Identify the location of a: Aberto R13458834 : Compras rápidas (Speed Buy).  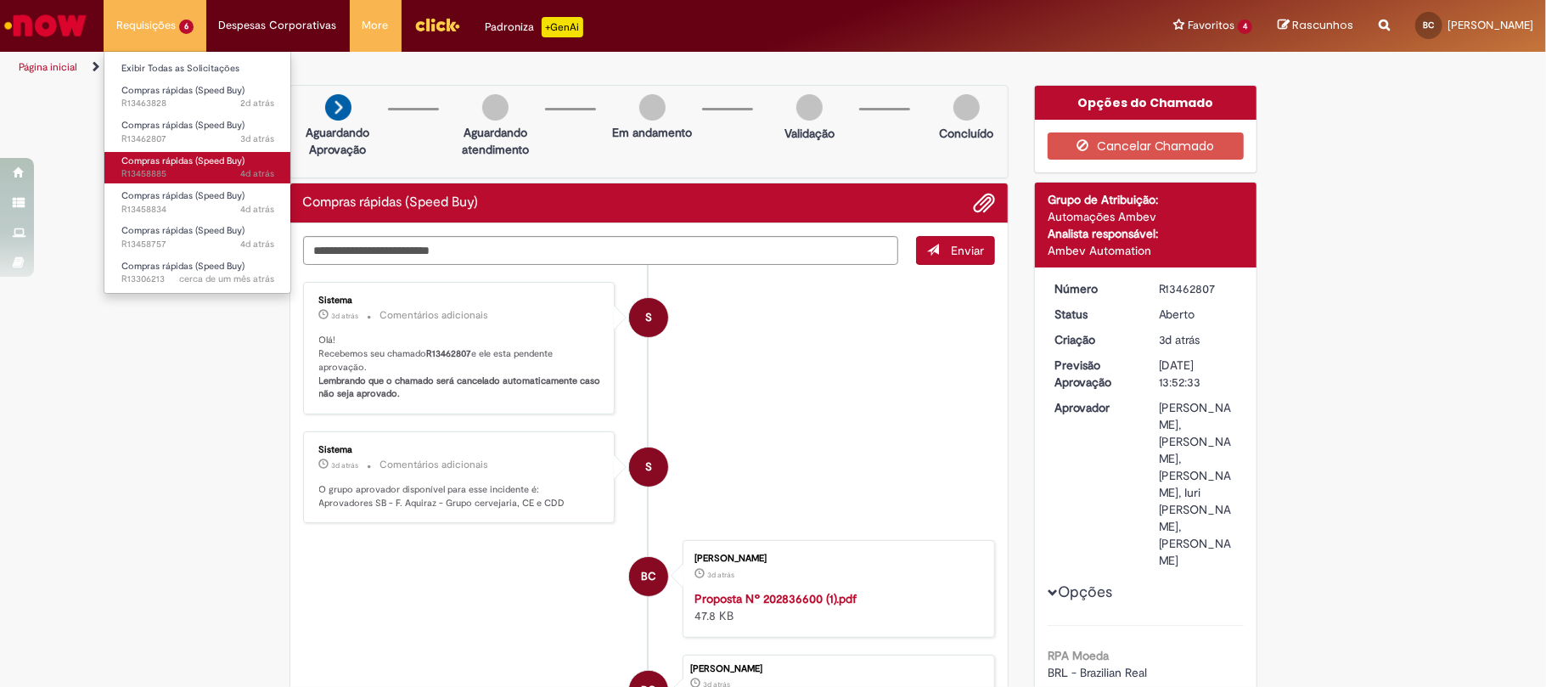
(198, 202).